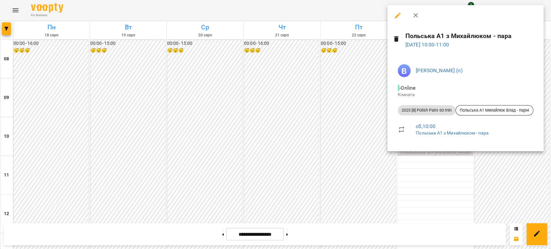 The height and width of the screenshot is (249, 551). I want to click on a: сб , 10:00, so click(425, 126).